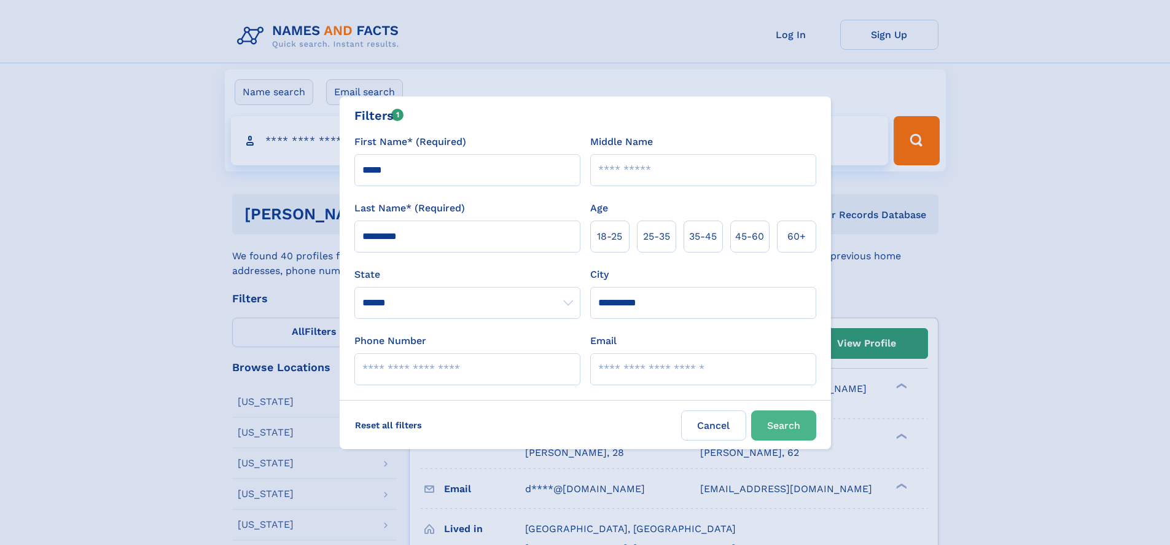  Describe the element at coordinates (390, 341) in the screenshot. I see `label: Phone Number` at that location.